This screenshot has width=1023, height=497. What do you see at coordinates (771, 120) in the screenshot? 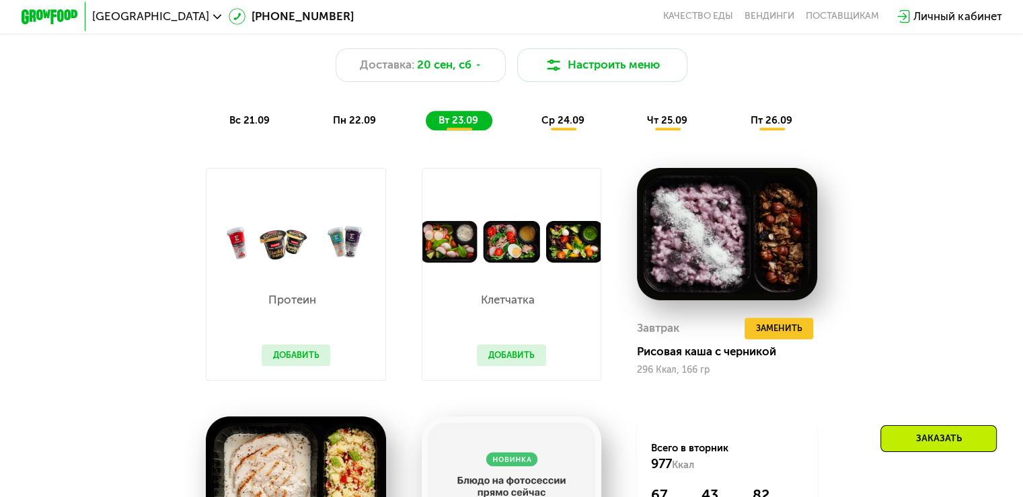
I see `span: пт 26.09` at bounding box center [771, 120].